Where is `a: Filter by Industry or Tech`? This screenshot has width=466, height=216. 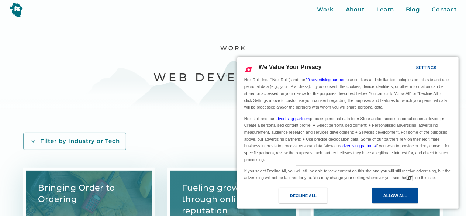
a: Filter by Industry or Tech is located at coordinates (75, 141).